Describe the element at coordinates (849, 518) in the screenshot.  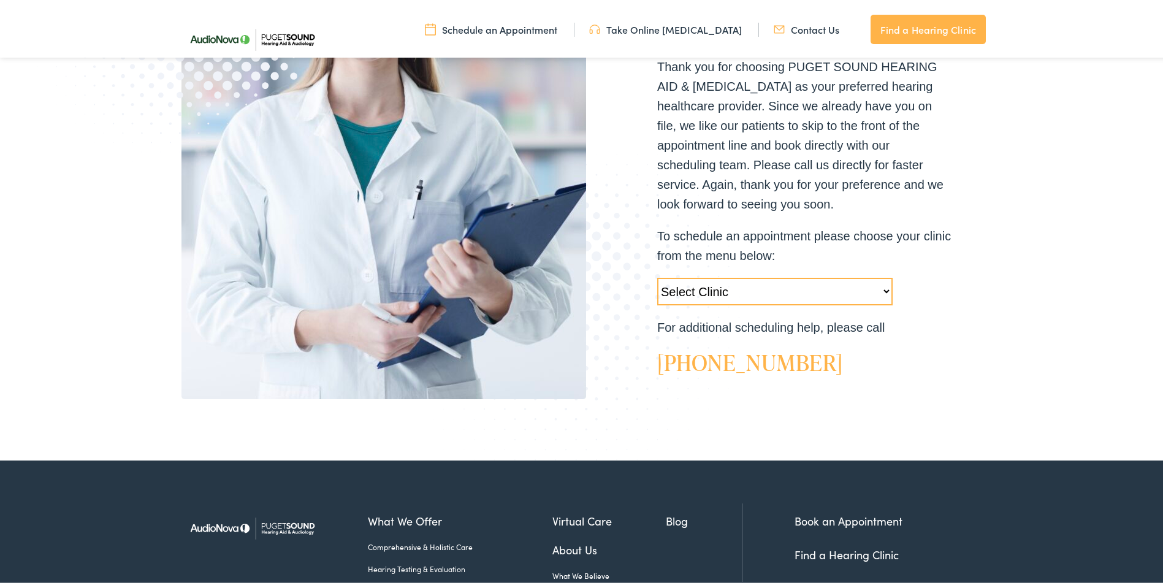
I see `a: Book an Appointment` at that location.